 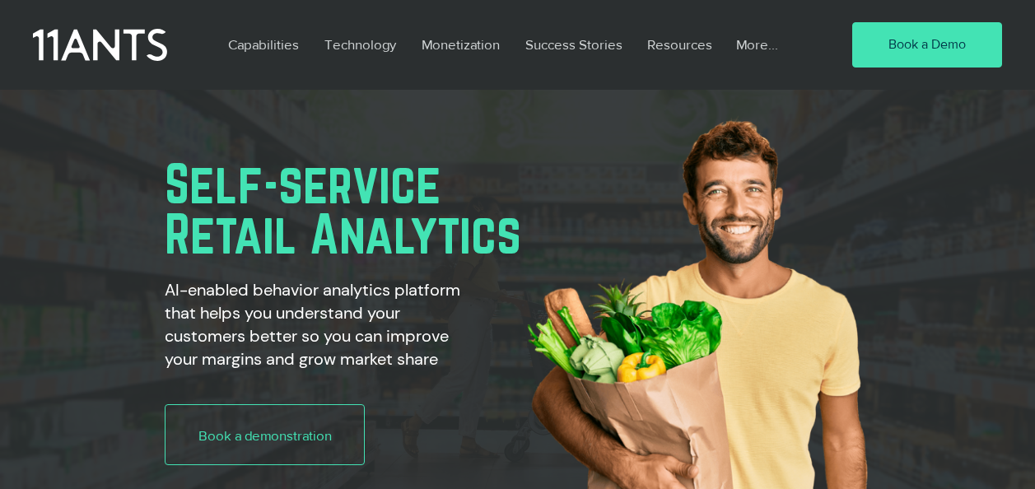 I want to click on a: Success Stories, so click(x=574, y=44).